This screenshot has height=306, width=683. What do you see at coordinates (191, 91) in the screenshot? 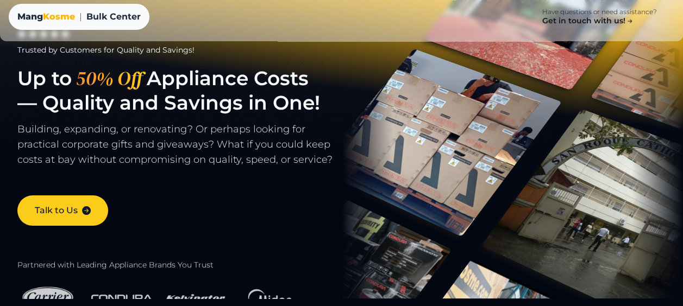
I see `h1: Up to Appliance Costs — Quality and Savings in One!` at bounding box center [191, 91].